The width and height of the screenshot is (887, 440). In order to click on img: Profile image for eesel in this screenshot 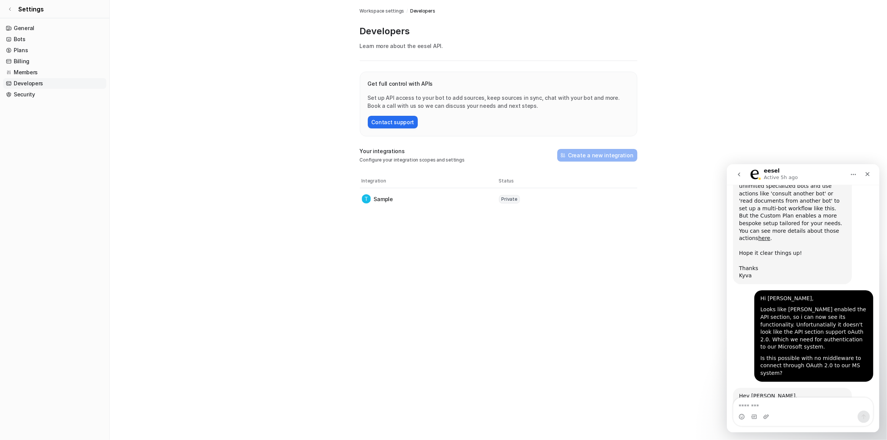, I will do `click(28, 10)`.